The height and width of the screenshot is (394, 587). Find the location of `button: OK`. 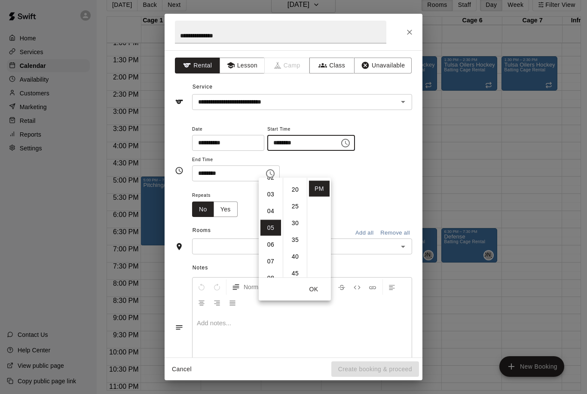

button: OK is located at coordinates (313, 289).